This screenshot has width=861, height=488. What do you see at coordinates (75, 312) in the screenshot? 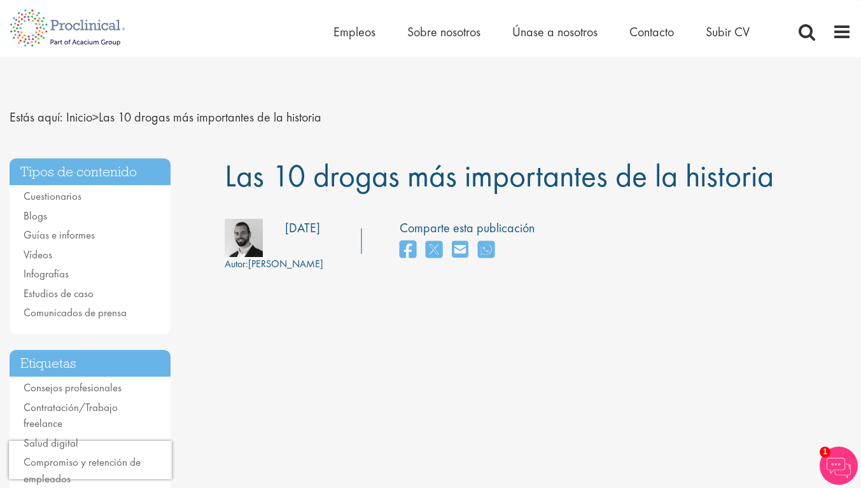
I see `a: Comunicados de prensa` at bounding box center [75, 312].